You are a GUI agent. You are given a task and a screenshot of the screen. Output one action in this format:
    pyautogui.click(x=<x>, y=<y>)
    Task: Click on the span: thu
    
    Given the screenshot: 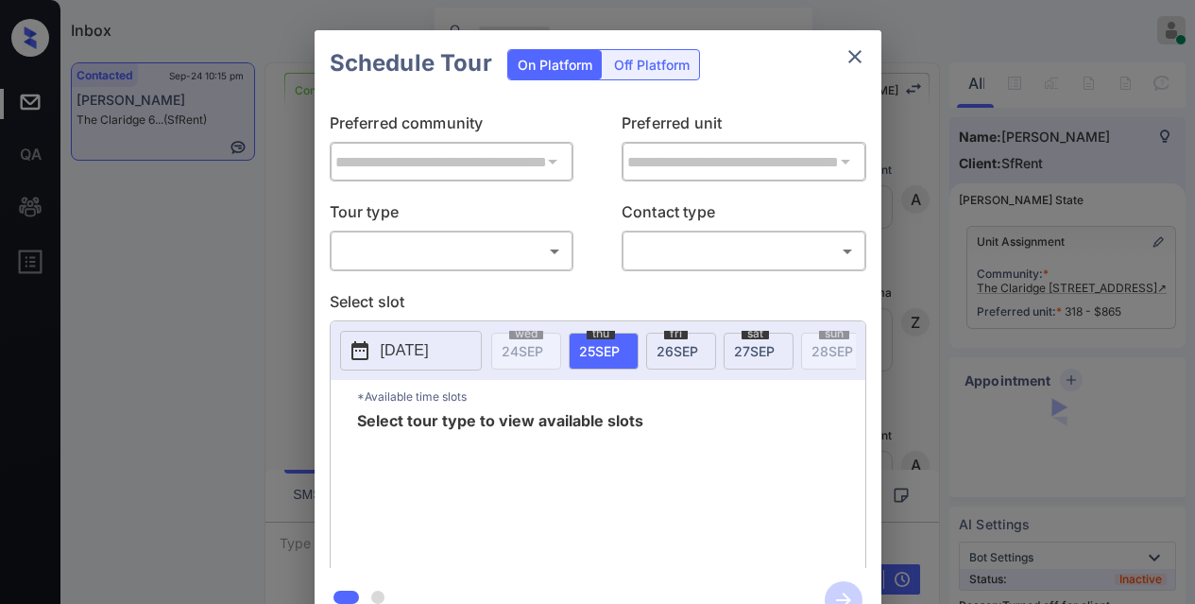 What is the action you would take?
    pyautogui.click(x=601, y=334)
    